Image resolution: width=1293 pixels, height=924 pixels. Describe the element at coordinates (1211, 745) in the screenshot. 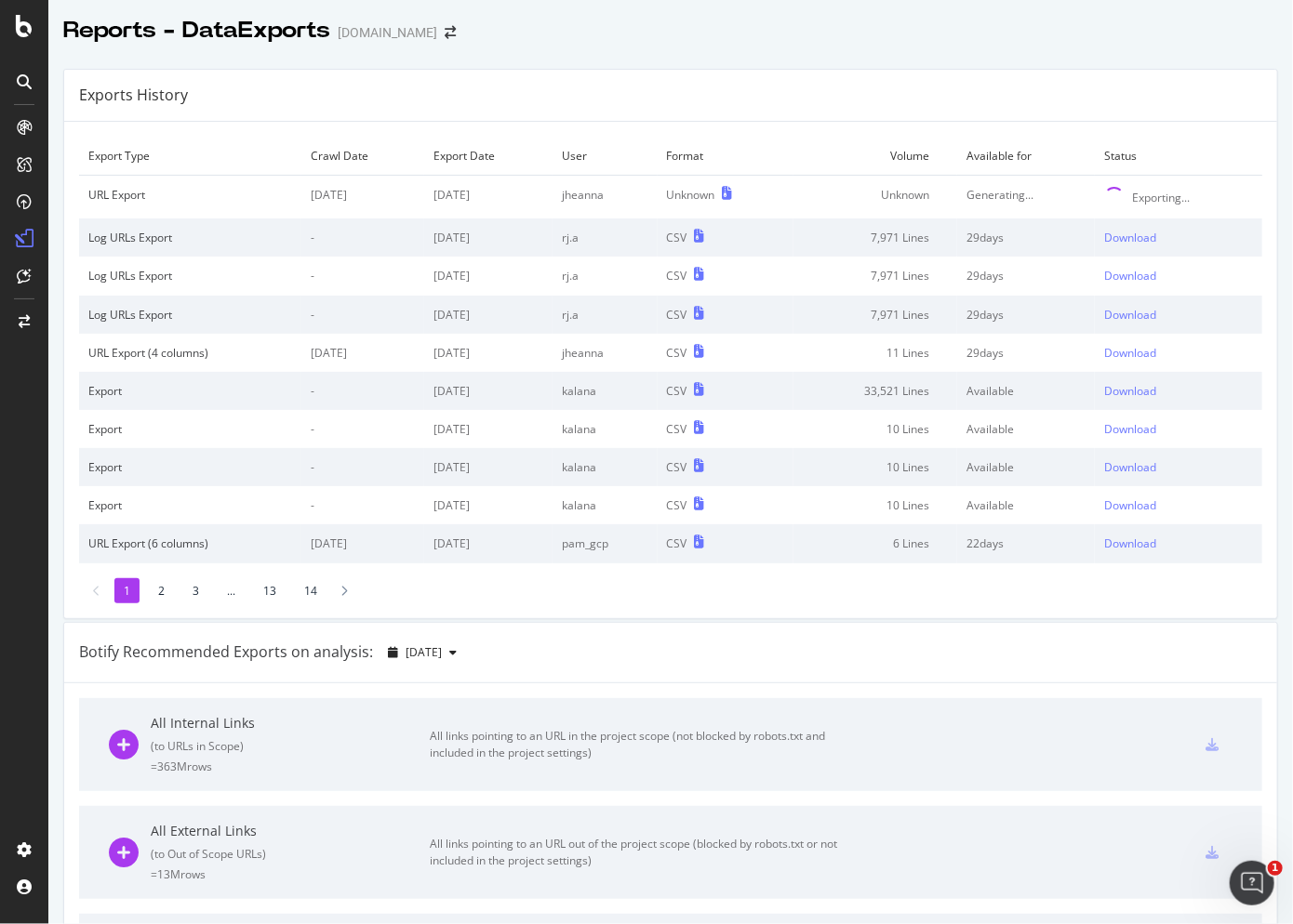

I see `div: csv-export` at that location.